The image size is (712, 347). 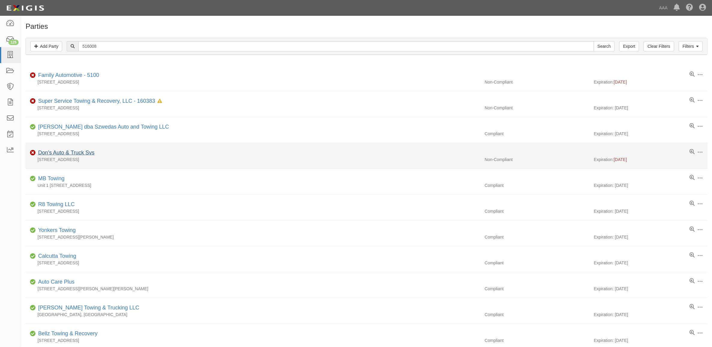 I want to click on a: Calcutta Towing, so click(x=57, y=256).